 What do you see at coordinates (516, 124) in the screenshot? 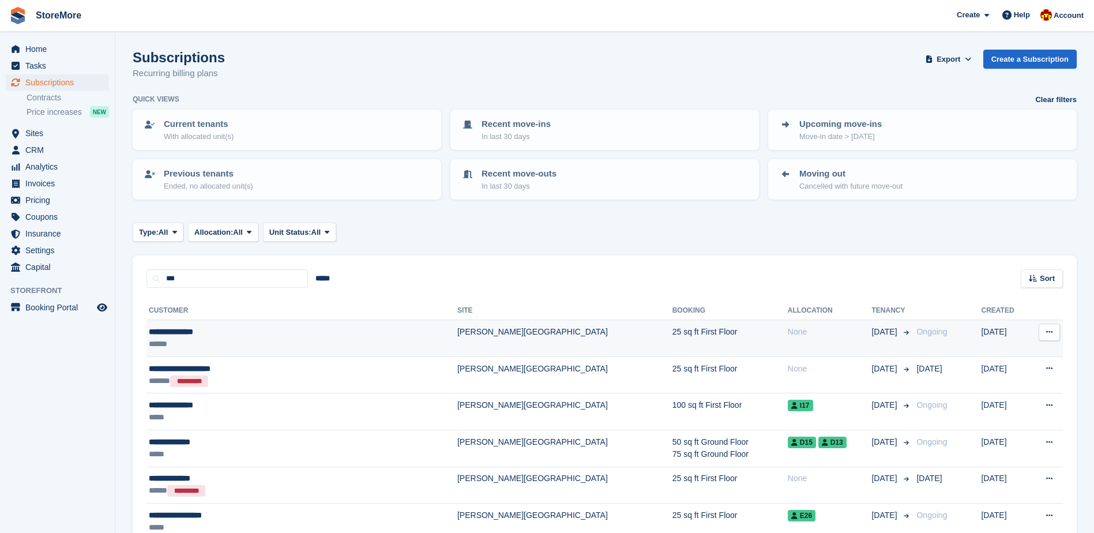
I see `p: Recent move-ins` at bounding box center [516, 124].